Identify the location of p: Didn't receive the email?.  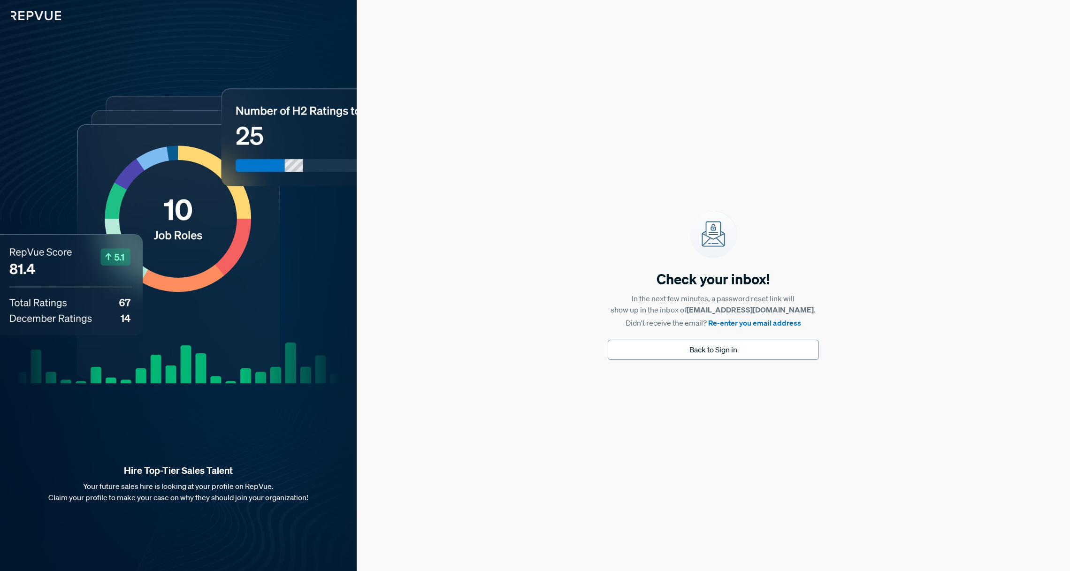
(714, 323).